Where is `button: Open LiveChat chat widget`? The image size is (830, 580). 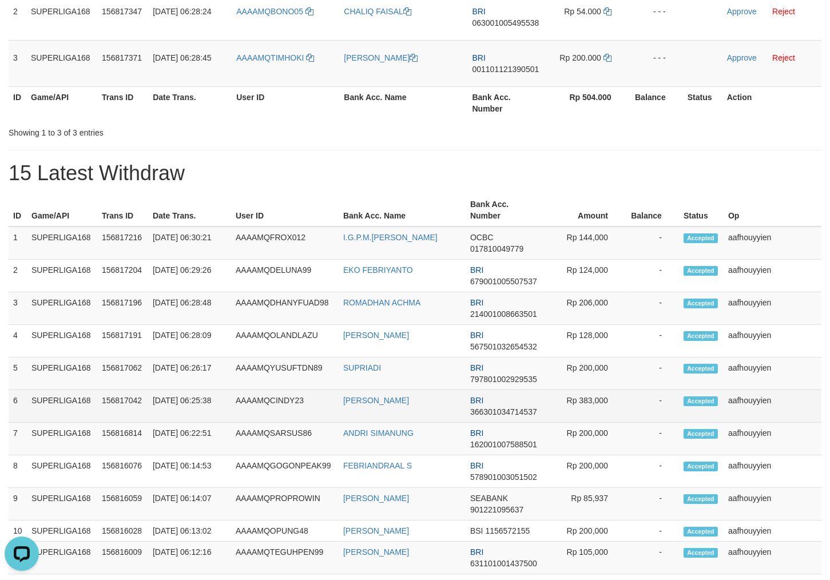 button: Open LiveChat chat widget is located at coordinates (22, 22).